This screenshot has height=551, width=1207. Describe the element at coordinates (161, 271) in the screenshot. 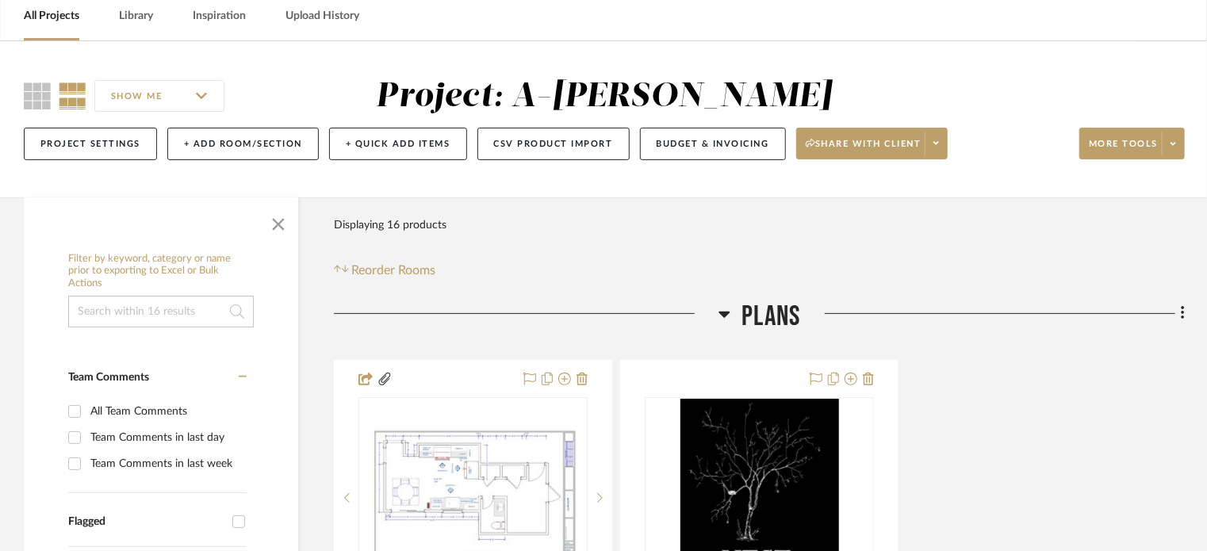

I see `h6: Filter by keyword, category or name prior to exporting to Excel or Bulk Actions` at that location.